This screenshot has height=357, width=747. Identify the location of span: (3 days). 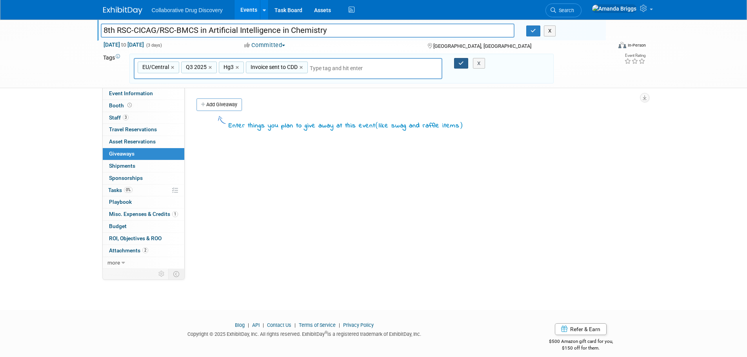
(154, 45).